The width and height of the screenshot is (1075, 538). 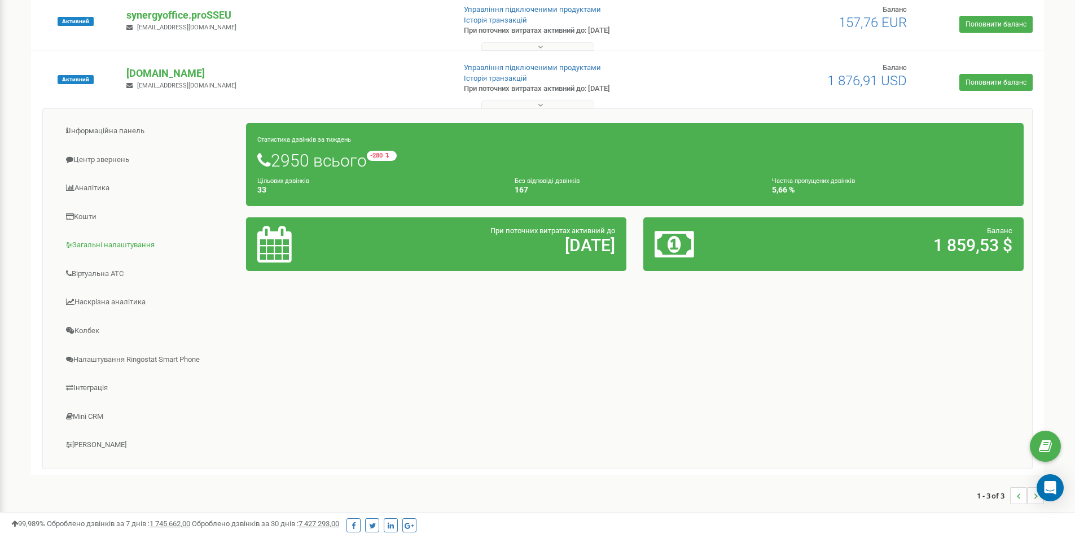 I want to click on a: Кошти, so click(x=149, y=217).